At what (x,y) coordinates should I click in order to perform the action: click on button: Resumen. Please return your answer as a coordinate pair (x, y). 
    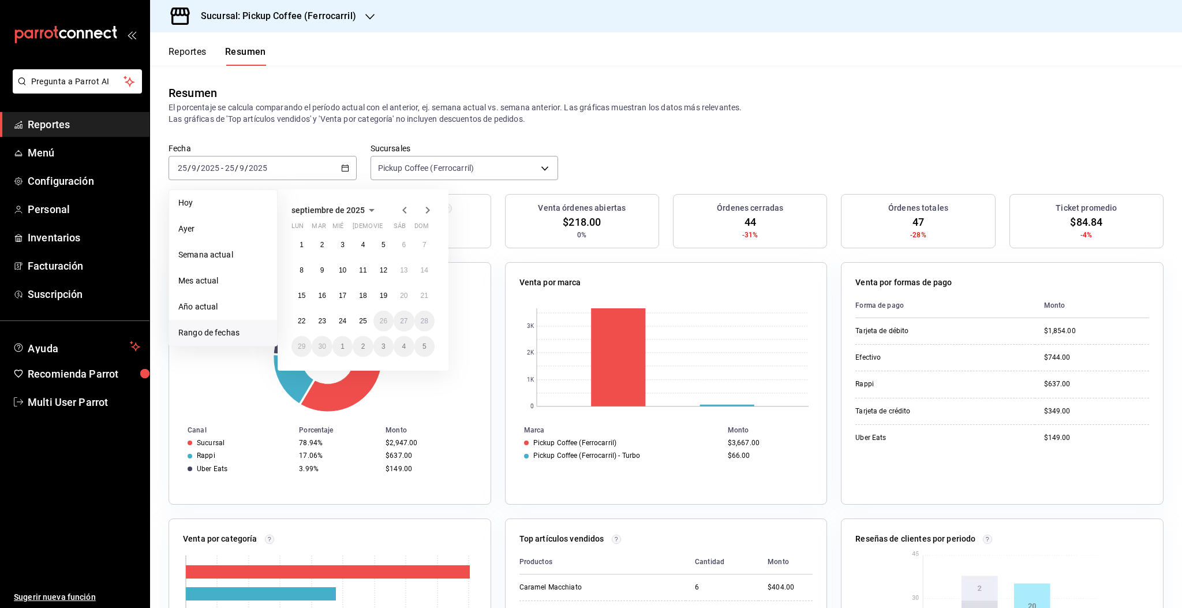
    Looking at the image, I should click on (245, 56).